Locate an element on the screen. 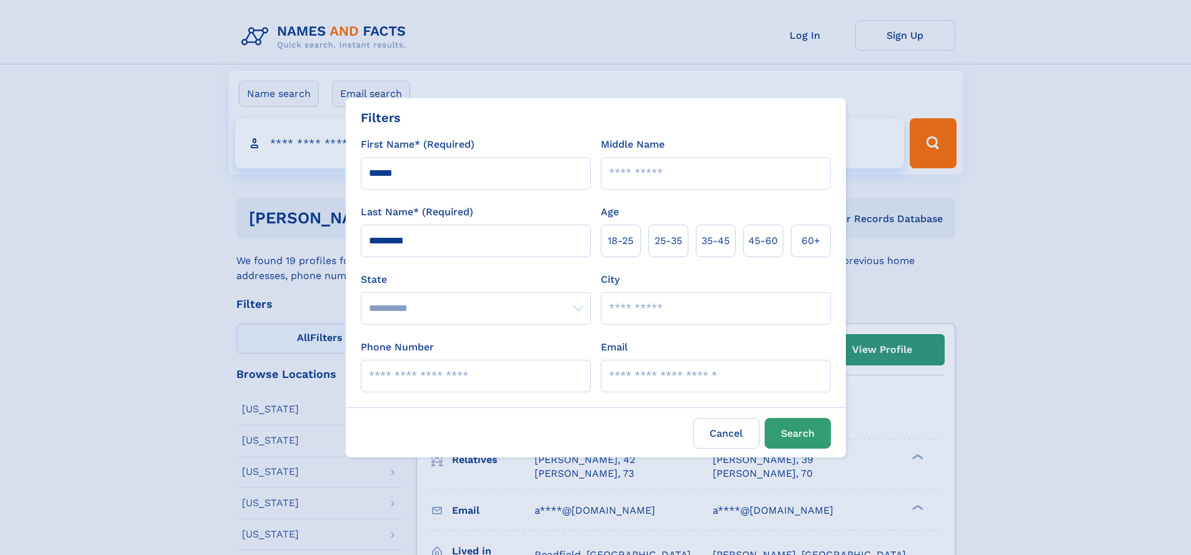 The image size is (1191, 555). label: Phone Number is located at coordinates (397, 347).